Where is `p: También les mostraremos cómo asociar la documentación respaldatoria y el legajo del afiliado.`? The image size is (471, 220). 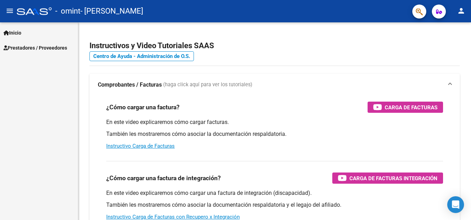
p: También les mostraremos cómo asociar la documentación respaldatoria y el legajo del afiliado. is located at coordinates (274, 205).